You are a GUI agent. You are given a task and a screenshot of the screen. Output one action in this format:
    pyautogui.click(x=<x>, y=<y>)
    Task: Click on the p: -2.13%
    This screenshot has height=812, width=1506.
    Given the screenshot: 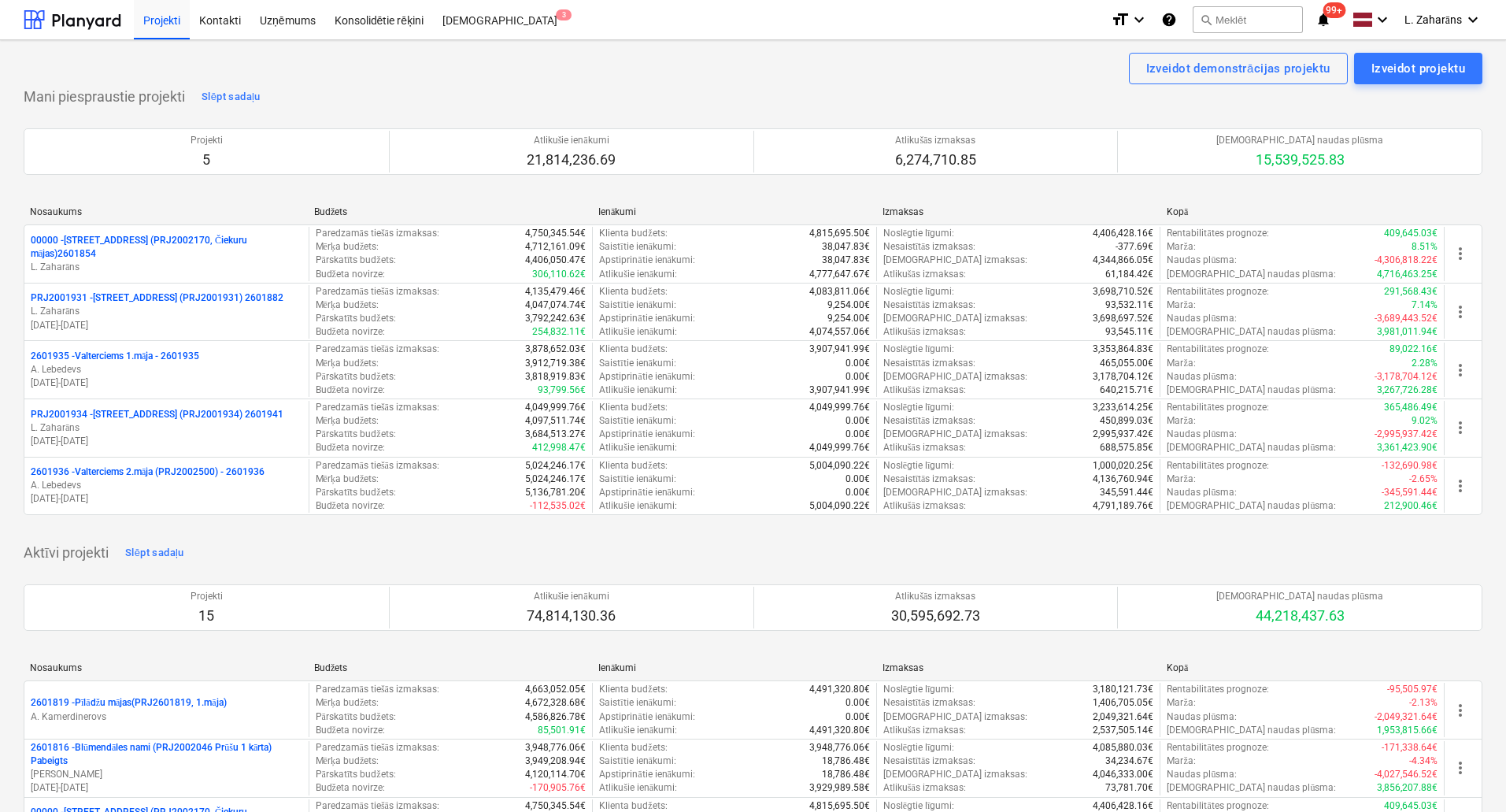 What is the action you would take?
    pyautogui.click(x=1423, y=703)
    